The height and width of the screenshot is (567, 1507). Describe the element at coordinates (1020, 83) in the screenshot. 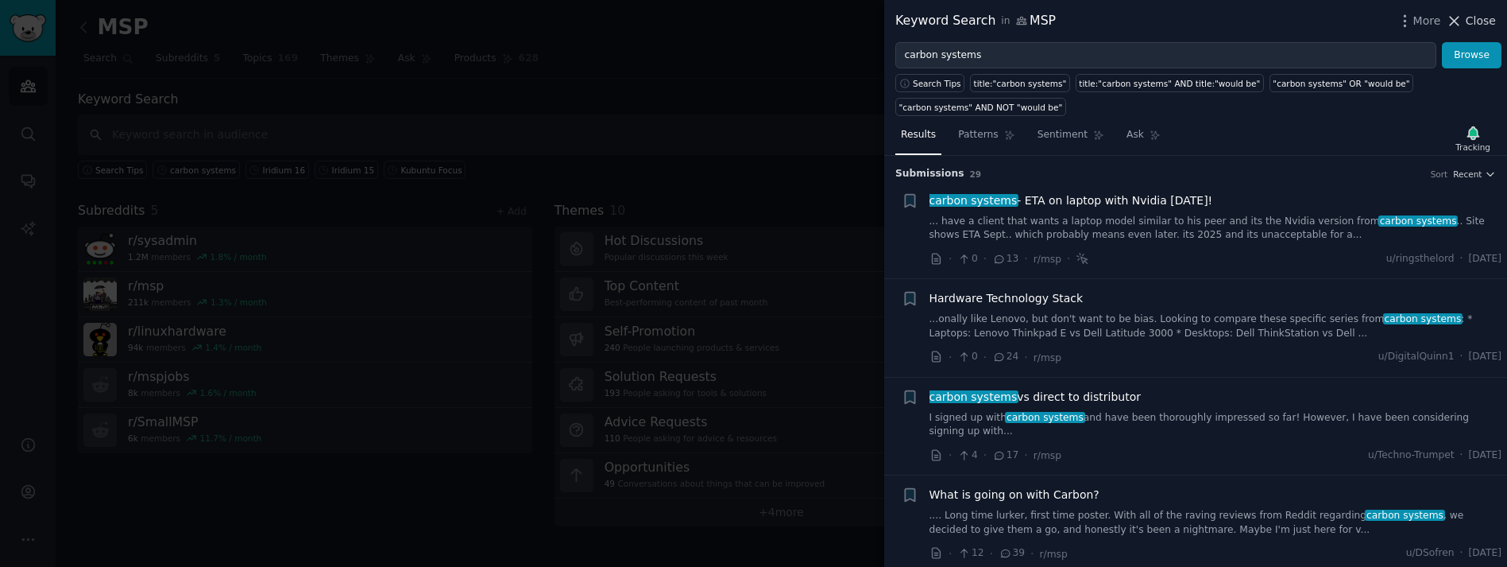

I see `a: title:"carbon systems"` at that location.